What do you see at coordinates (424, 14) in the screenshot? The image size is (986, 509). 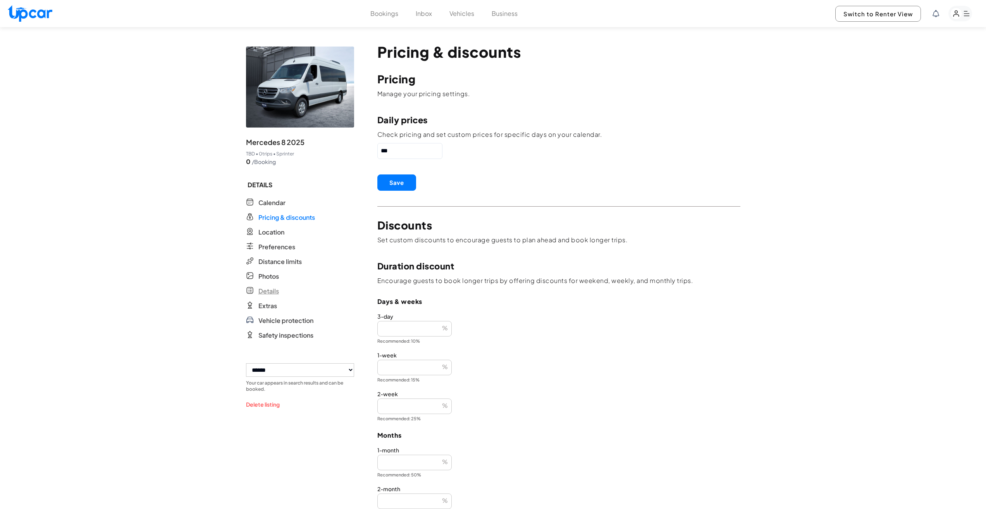 I see `button: Inbox` at bounding box center [424, 14].